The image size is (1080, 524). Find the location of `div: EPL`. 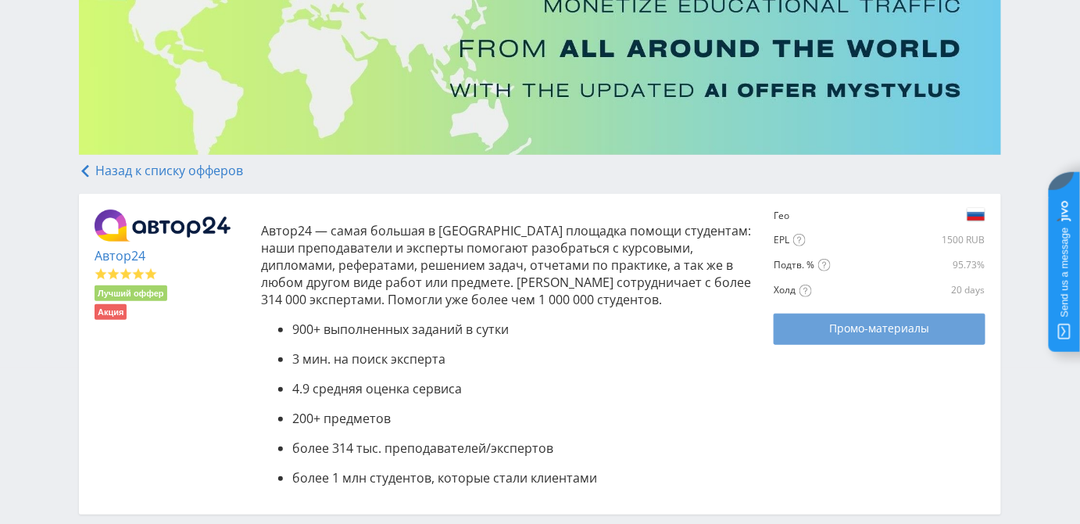

div: EPL is located at coordinates (799, 240).